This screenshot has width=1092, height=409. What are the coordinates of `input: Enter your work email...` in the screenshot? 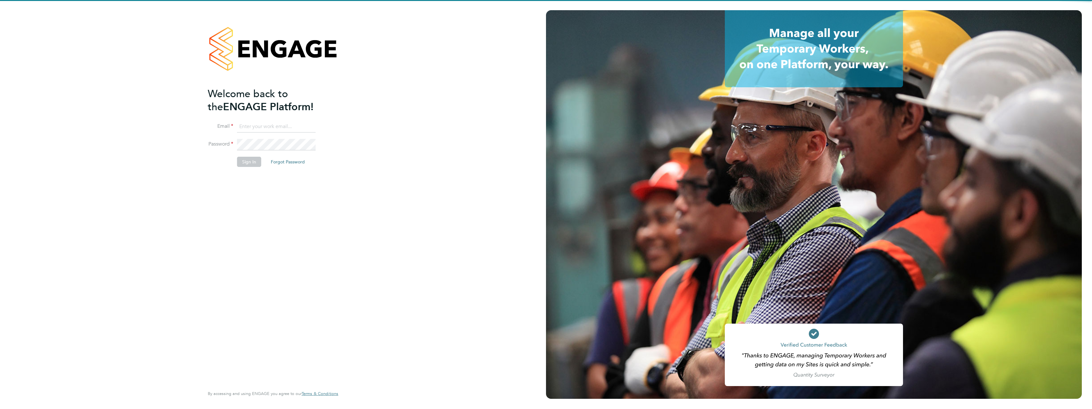 It's located at (276, 127).